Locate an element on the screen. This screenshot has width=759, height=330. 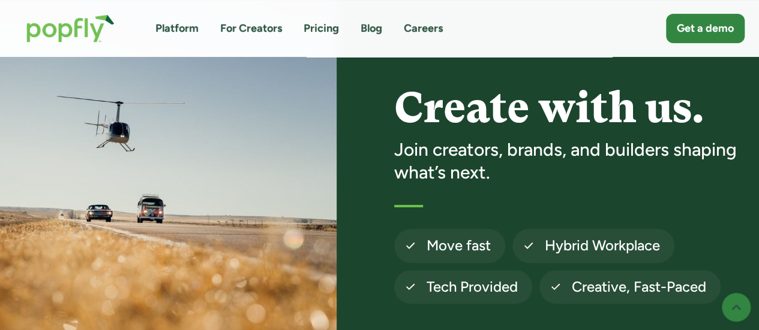
h4: Move fast is located at coordinates (458, 246).